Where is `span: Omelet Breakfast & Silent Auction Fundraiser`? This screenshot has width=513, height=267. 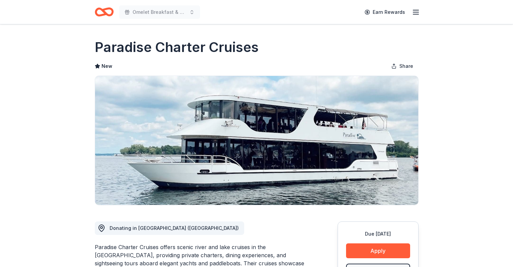
span: Omelet Breakfast & Silent Auction Fundraiser is located at coordinates (159, 12).